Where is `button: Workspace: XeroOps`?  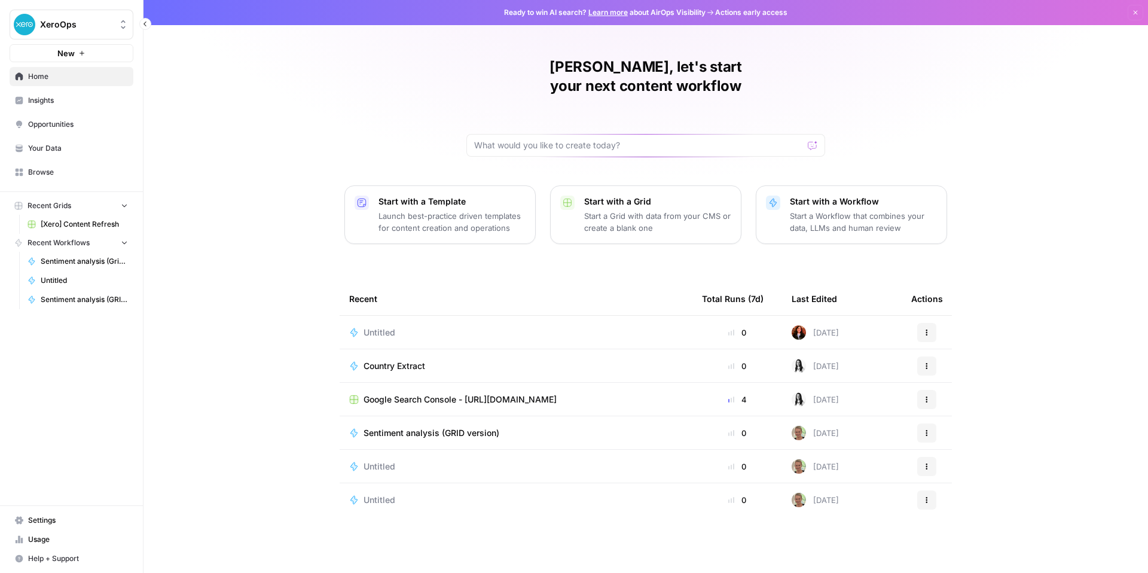 button: Workspace: XeroOps is located at coordinates (71, 25).